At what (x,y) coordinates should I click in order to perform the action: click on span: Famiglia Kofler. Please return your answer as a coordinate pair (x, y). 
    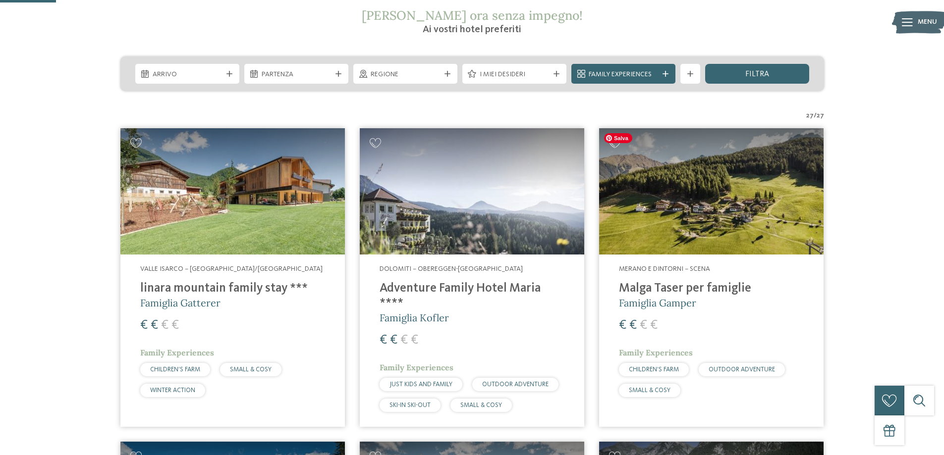
    Looking at the image, I should click on (414, 318).